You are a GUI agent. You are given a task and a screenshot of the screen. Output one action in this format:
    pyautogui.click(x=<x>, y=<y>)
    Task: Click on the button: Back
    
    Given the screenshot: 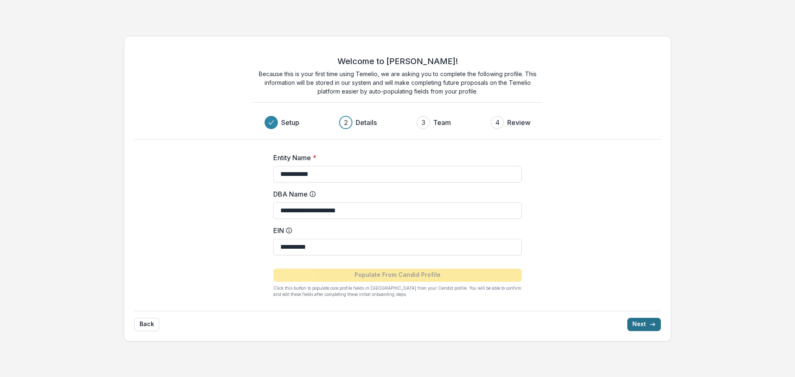 What is the action you would take?
    pyautogui.click(x=147, y=325)
    